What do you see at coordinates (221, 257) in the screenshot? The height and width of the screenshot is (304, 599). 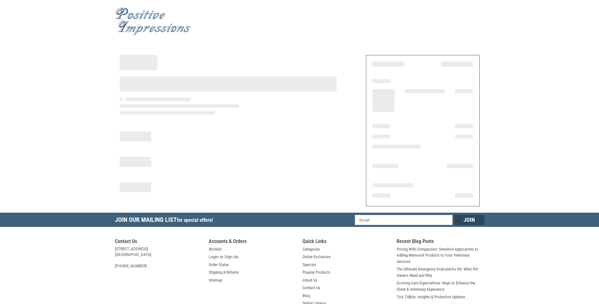 I see `span: or` at bounding box center [221, 257].